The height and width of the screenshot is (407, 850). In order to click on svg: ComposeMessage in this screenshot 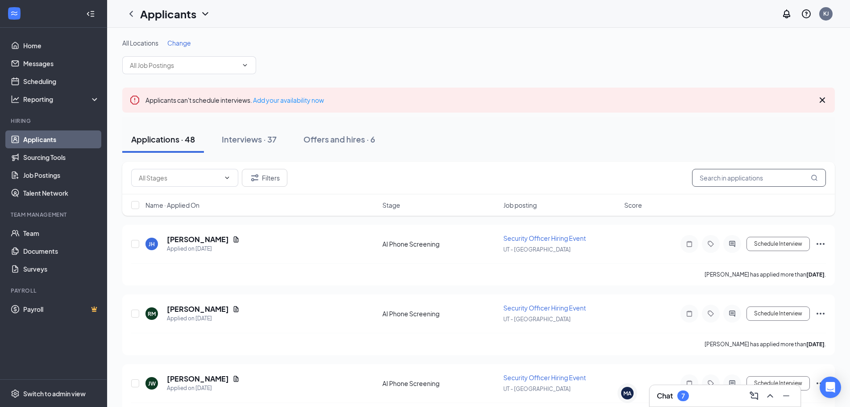, I will do `click(754, 396)`.